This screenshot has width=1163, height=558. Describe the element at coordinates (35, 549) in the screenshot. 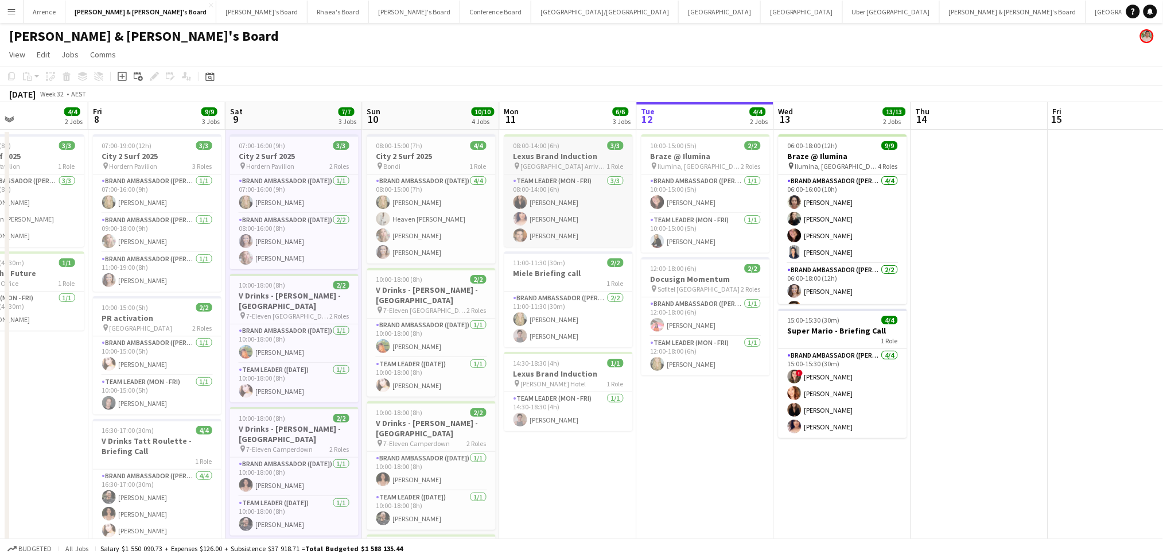

I see `span: Budgeted` at that location.